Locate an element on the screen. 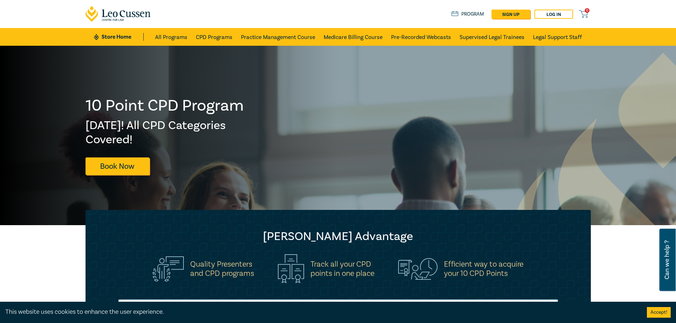 Image resolution: width=676 pixels, height=323 pixels. a: CPD Programs is located at coordinates (214, 37).